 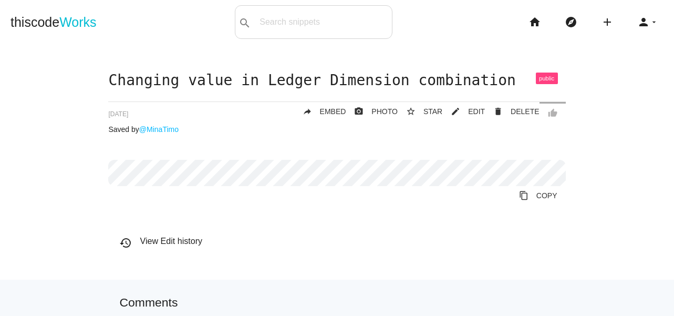 I want to click on button: search, so click(x=245, y=22).